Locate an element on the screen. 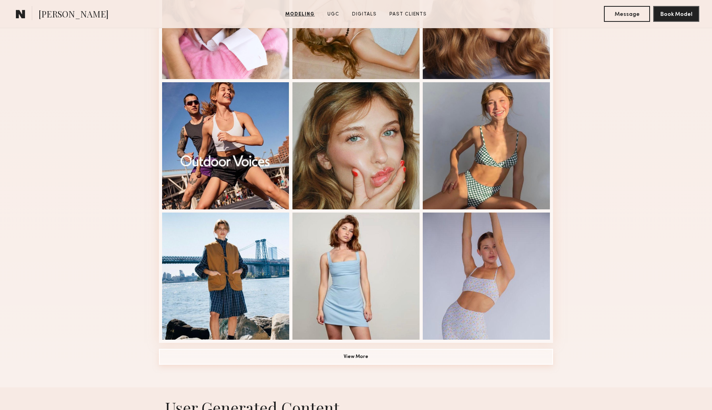 The image size is (712, 410). button: Book Model is located at coordinates (676, 14).